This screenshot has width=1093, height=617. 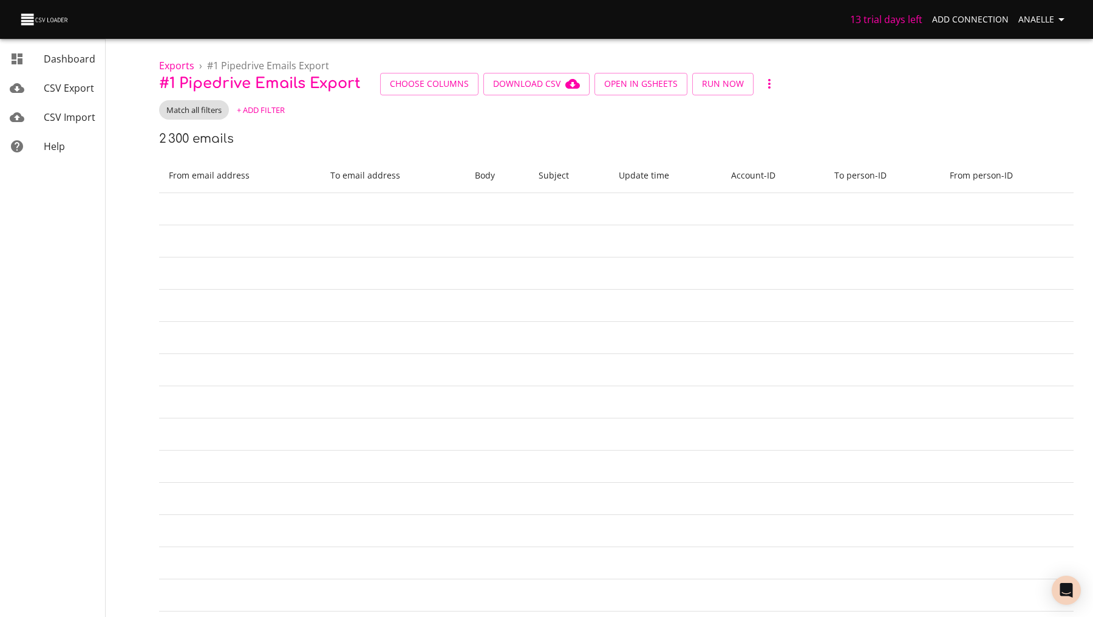 I want to click on span: Help, so click(x=54, y=146).